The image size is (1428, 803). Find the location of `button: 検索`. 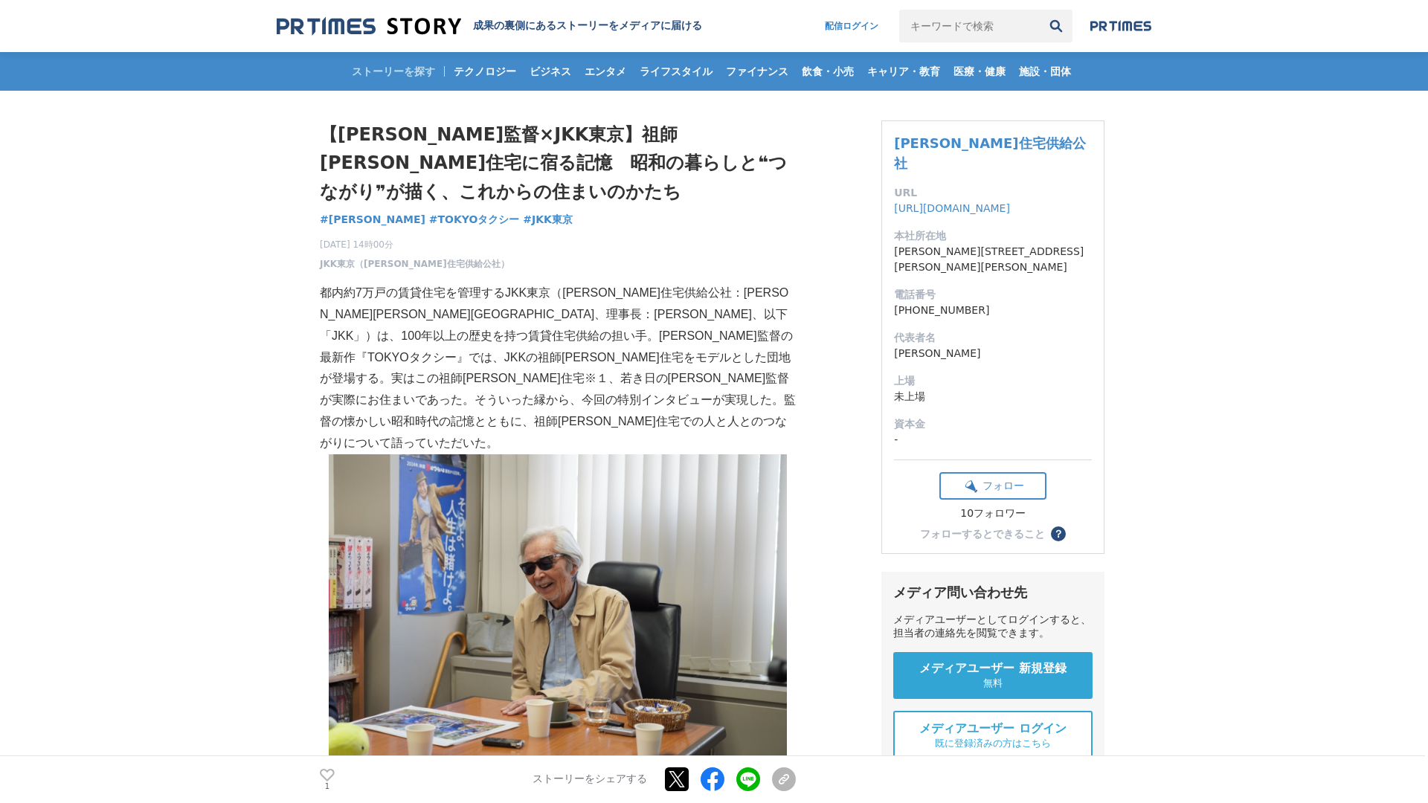

button: 検索 is located at coordinates (1056, 26).